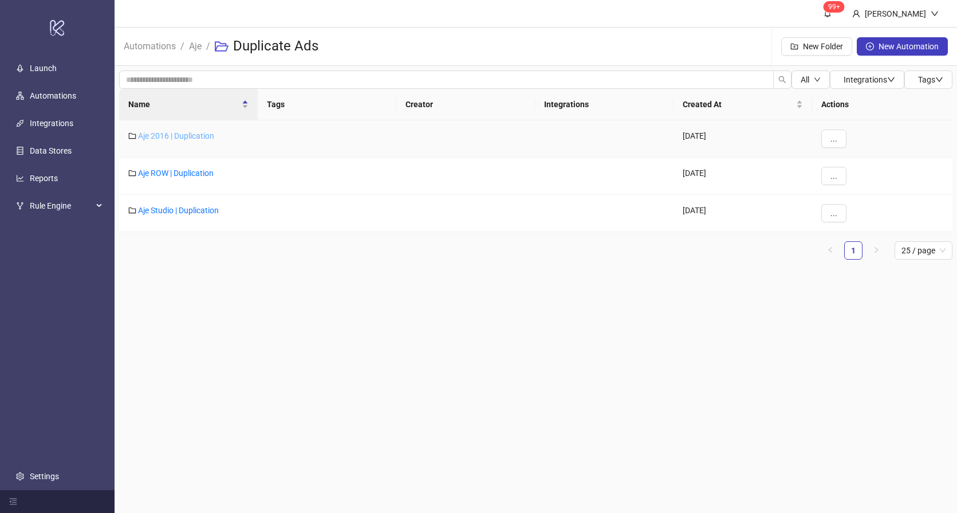  Describe the element at coordinates (176, 136) in the screenshot. I see `a: Aje 2016 | Duplication` at that location.